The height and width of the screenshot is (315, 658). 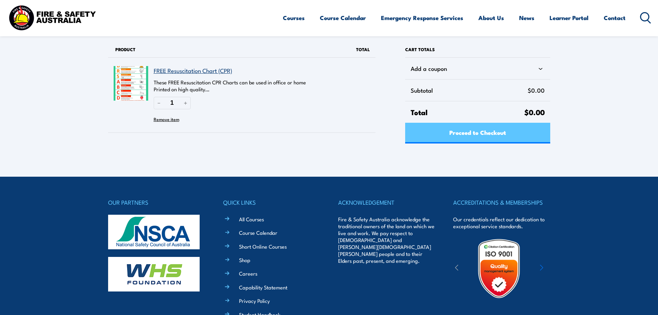 I want to click on p: Fire & Safety Australia acknowledge the traditional owners of the land on which we live and work...., so click(x=387, y=240).